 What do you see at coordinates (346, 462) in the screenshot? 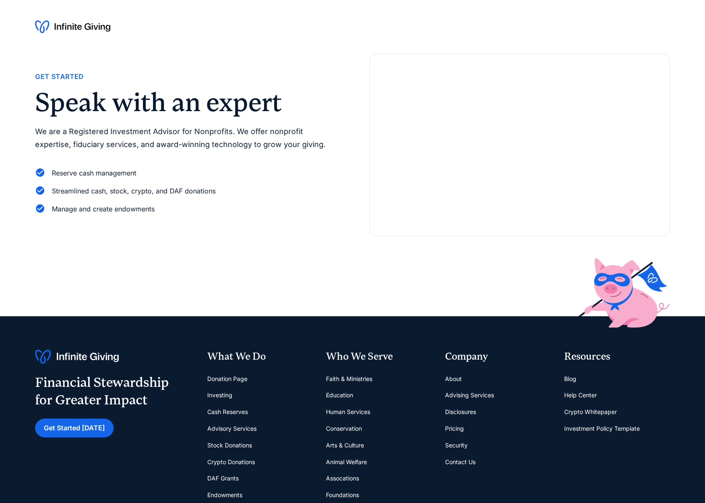
I see `a: Animal Welfare` at bounding box center [346, 462].